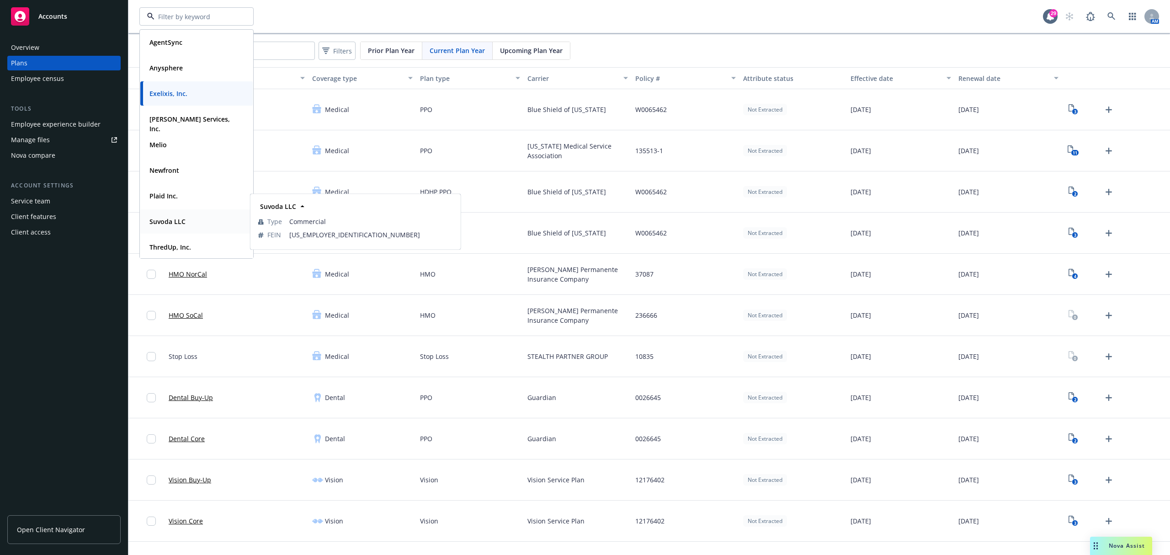  Describe the element at coordinates (1121, 546) in the screenshot. I see `button: Nova Assist` at that location.